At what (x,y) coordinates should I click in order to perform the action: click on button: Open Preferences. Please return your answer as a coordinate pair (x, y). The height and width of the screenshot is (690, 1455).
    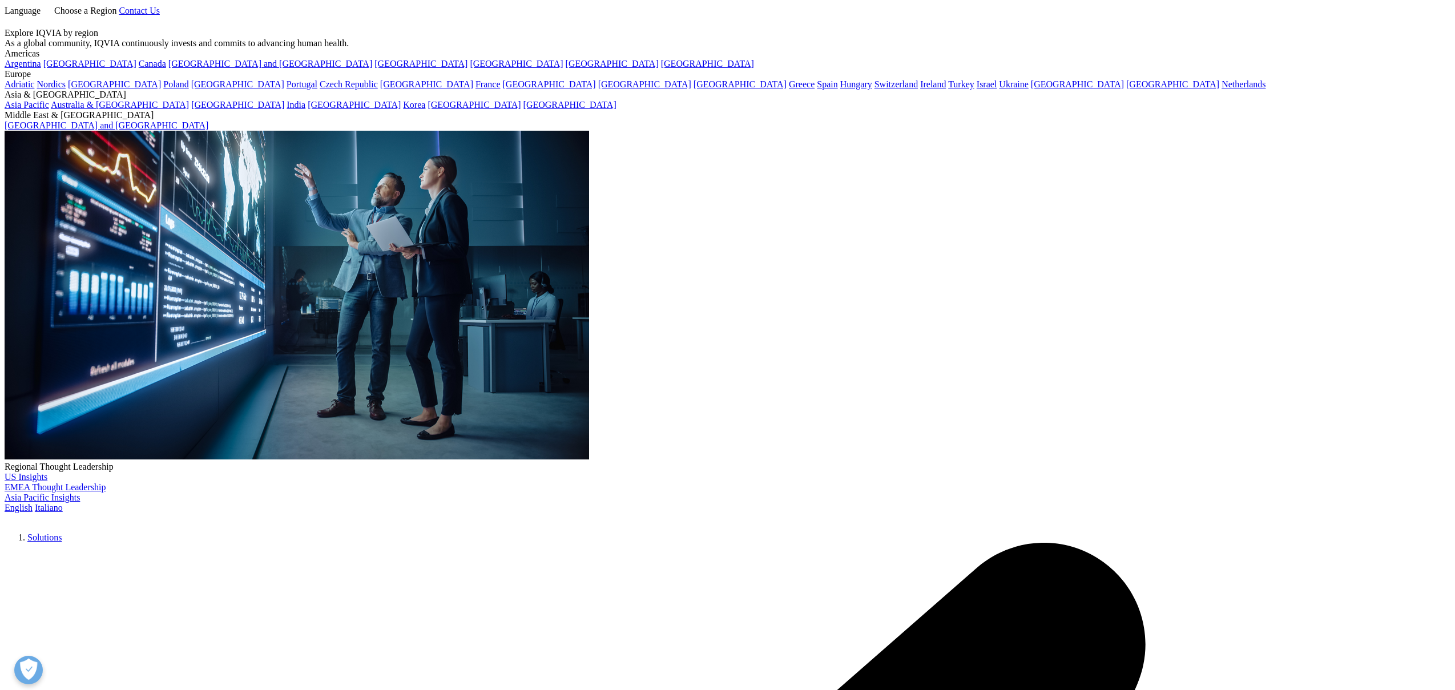
    Looking at the image, I should click on (29, 670).